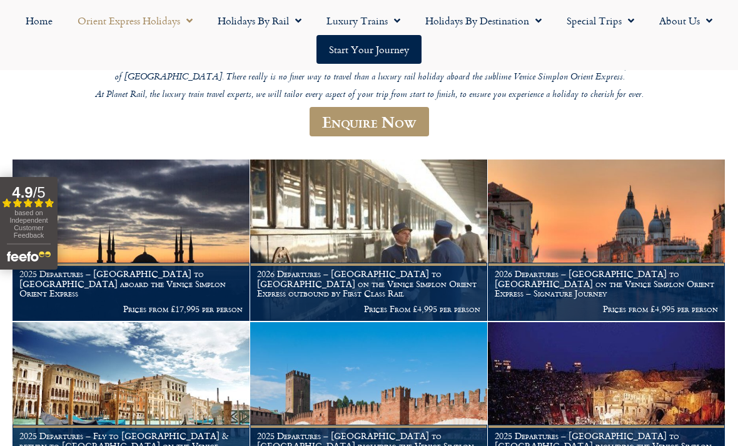 The width and height of the screenshot is (738, 446). I want to click on p: Prices from £17,995 per person, so click(131, 309).